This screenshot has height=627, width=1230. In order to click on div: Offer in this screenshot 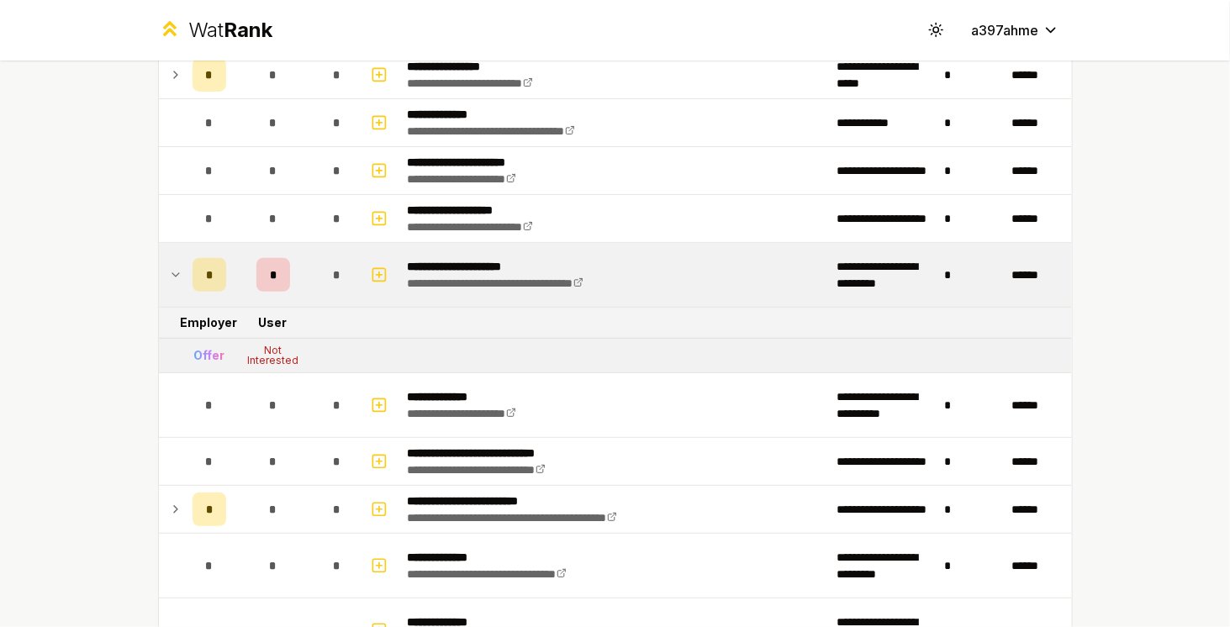, I will do `click(209, 356)`.